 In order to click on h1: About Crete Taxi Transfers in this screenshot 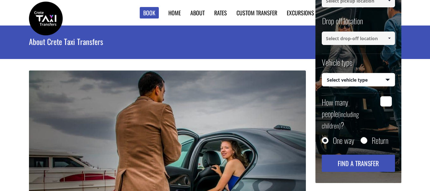, I will do `click(133, 41)`.